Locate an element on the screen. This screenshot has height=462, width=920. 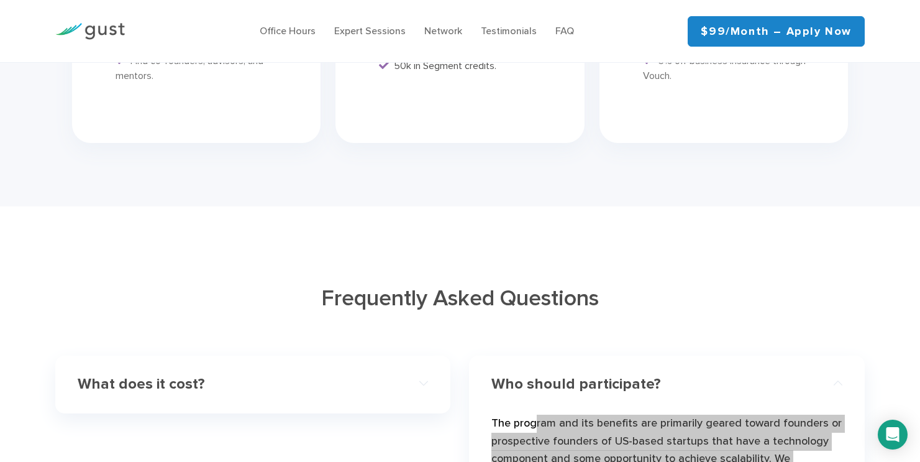
img: Gust Logo is located at coordinates (90, 31).